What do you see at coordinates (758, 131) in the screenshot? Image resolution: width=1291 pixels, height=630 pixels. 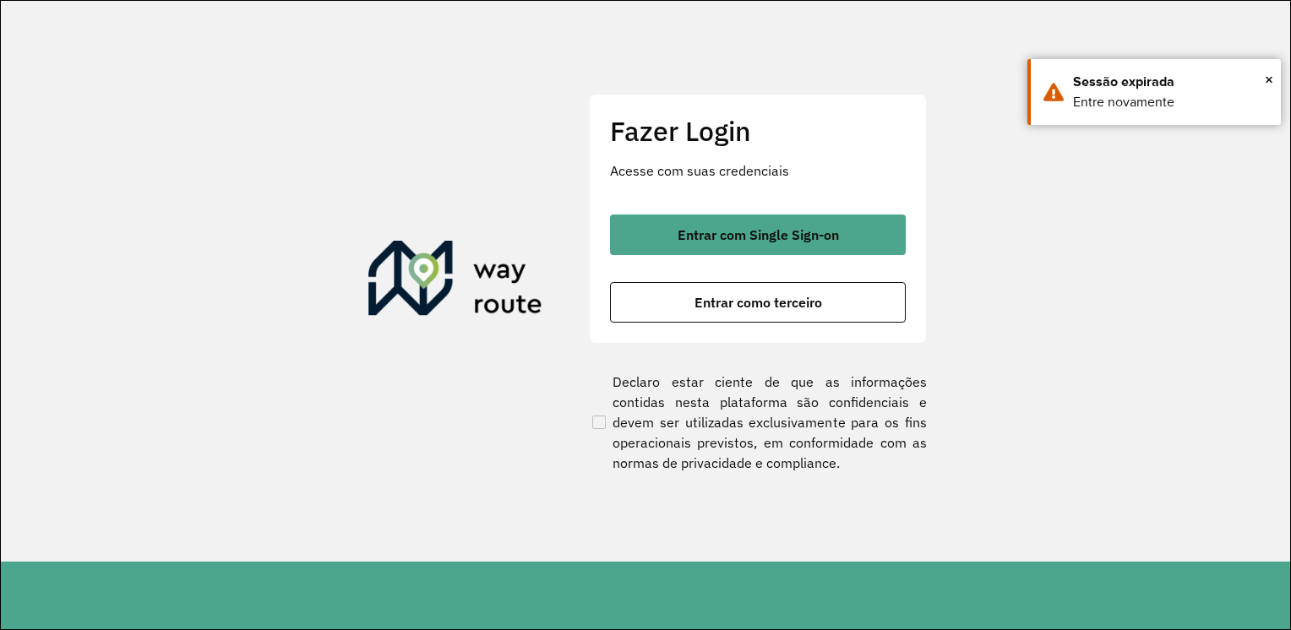 I see `h2: Fazer Login` at bounding box center [758, 131].